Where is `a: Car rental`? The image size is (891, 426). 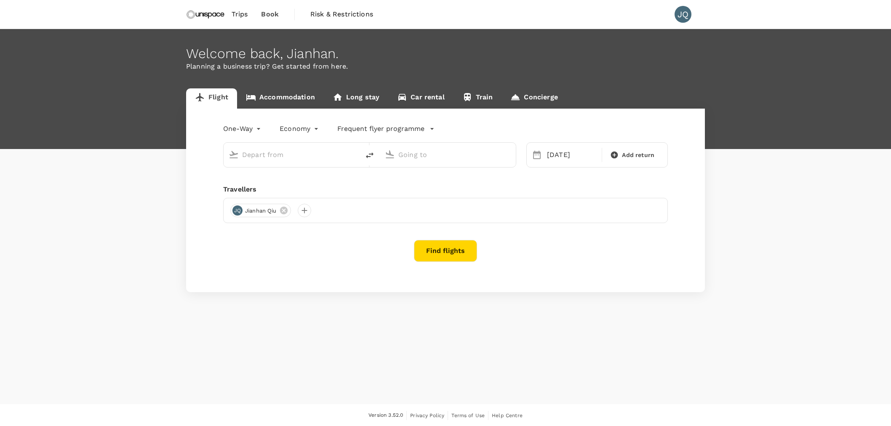 a: Car rental is located at coordinates (421, 99).